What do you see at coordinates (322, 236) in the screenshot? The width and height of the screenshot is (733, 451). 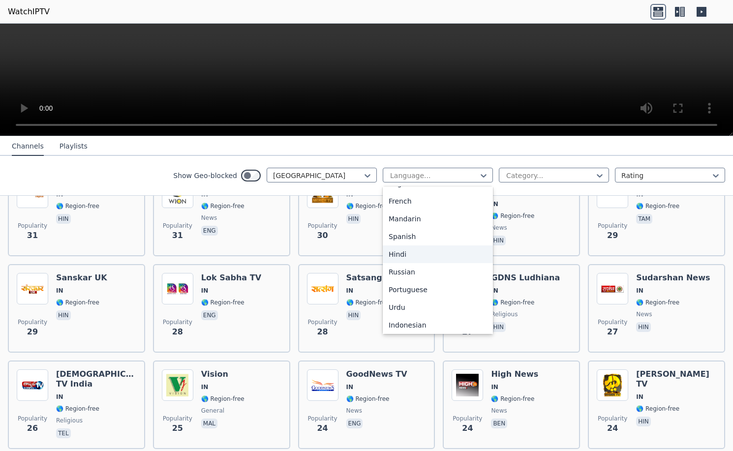 I see `span: 30` at bounding box center [322, 236].